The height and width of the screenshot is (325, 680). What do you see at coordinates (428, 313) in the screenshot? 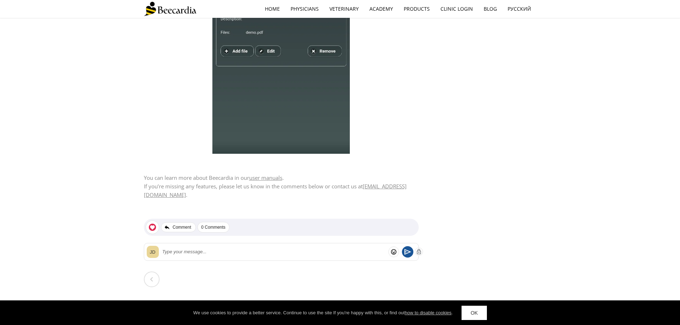
I see `a: how to disable cookies` at bounding box center [428, 313].